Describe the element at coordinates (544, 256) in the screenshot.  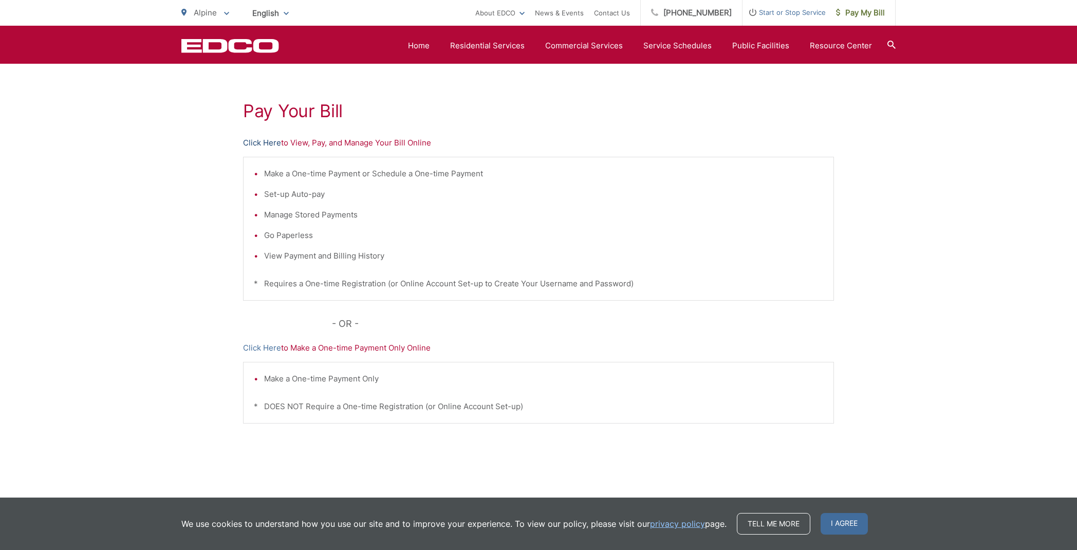
I see `li: View Payment and Billing History` at that location.